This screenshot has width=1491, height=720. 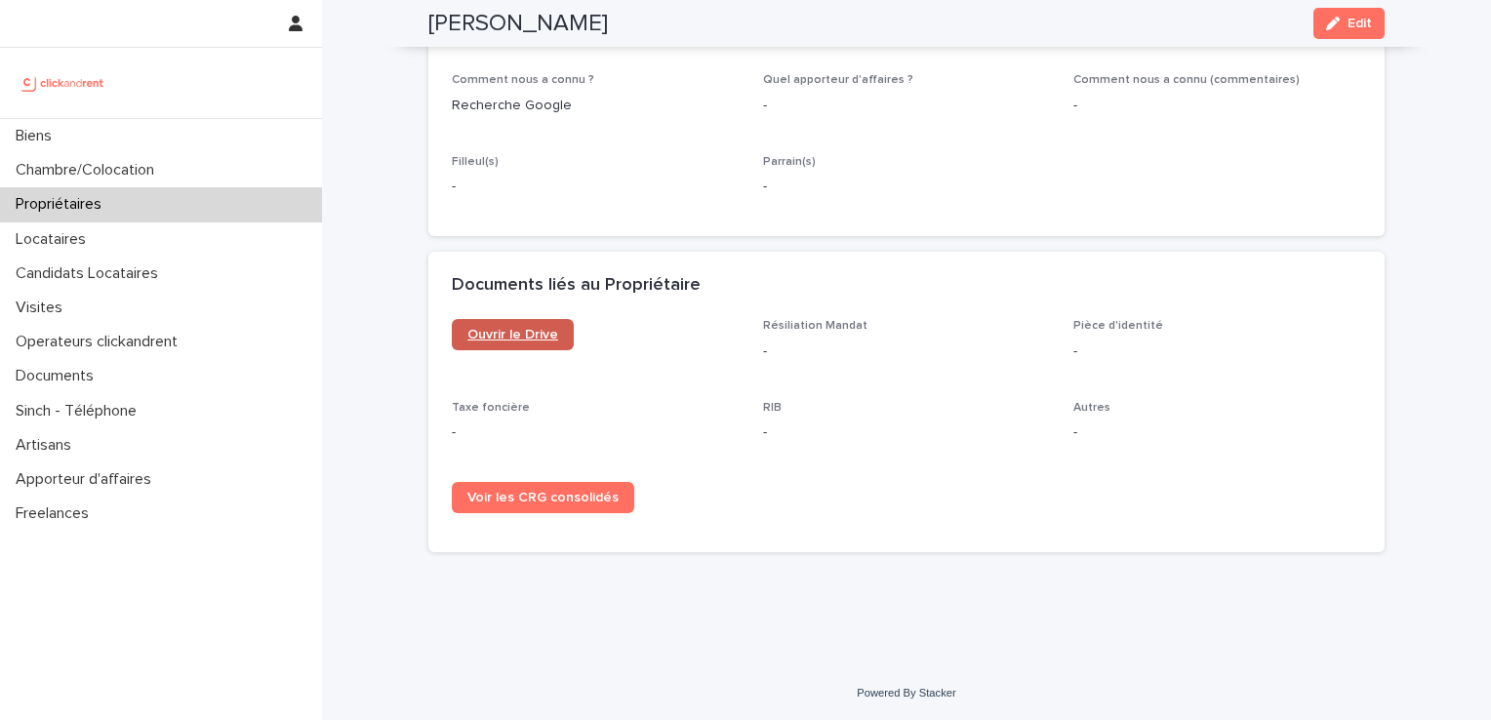 I want to click on p: Chambre/Colocation, so click(x=89, y=170).